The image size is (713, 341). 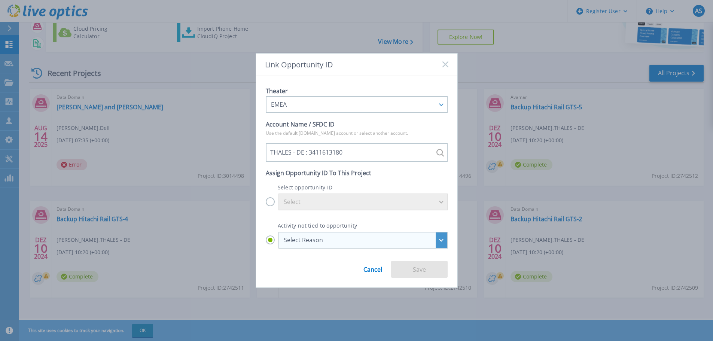 What do you see at coordinates (373, 267) in the screenshot?
I see `a: Cancel` at bounding box center [373, 267].